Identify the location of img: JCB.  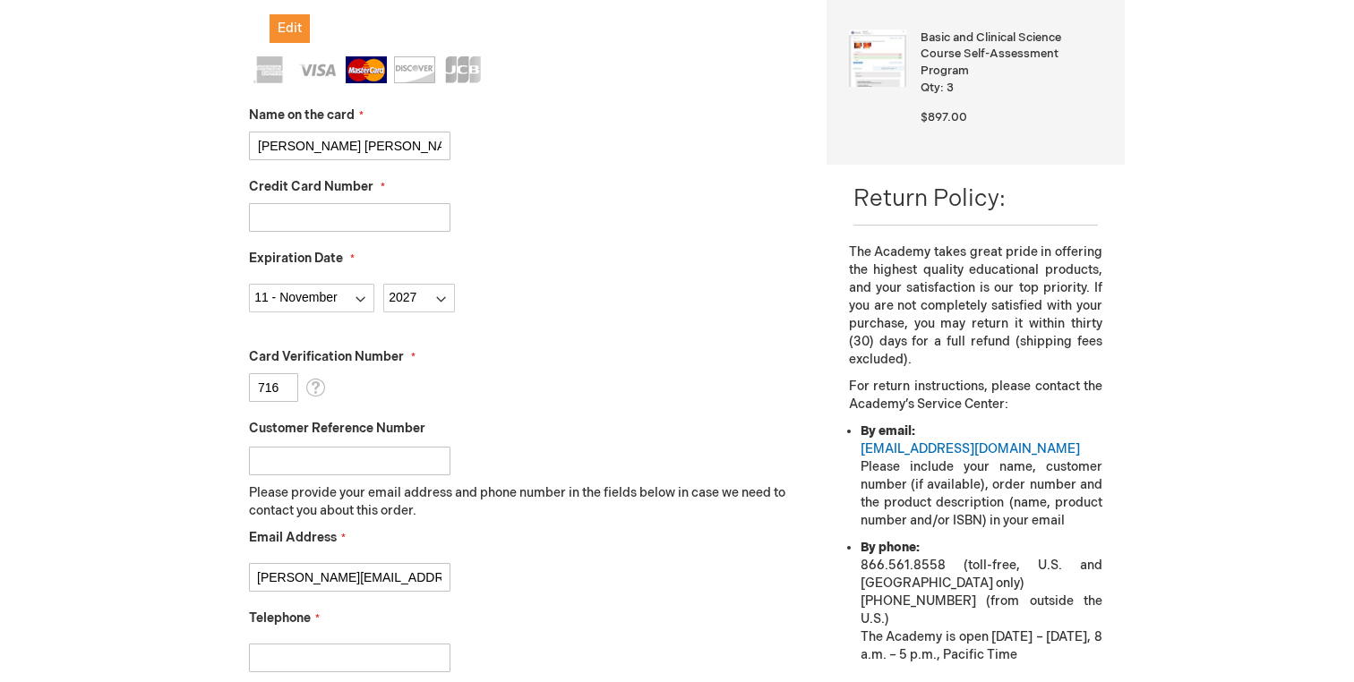
(463, 70).